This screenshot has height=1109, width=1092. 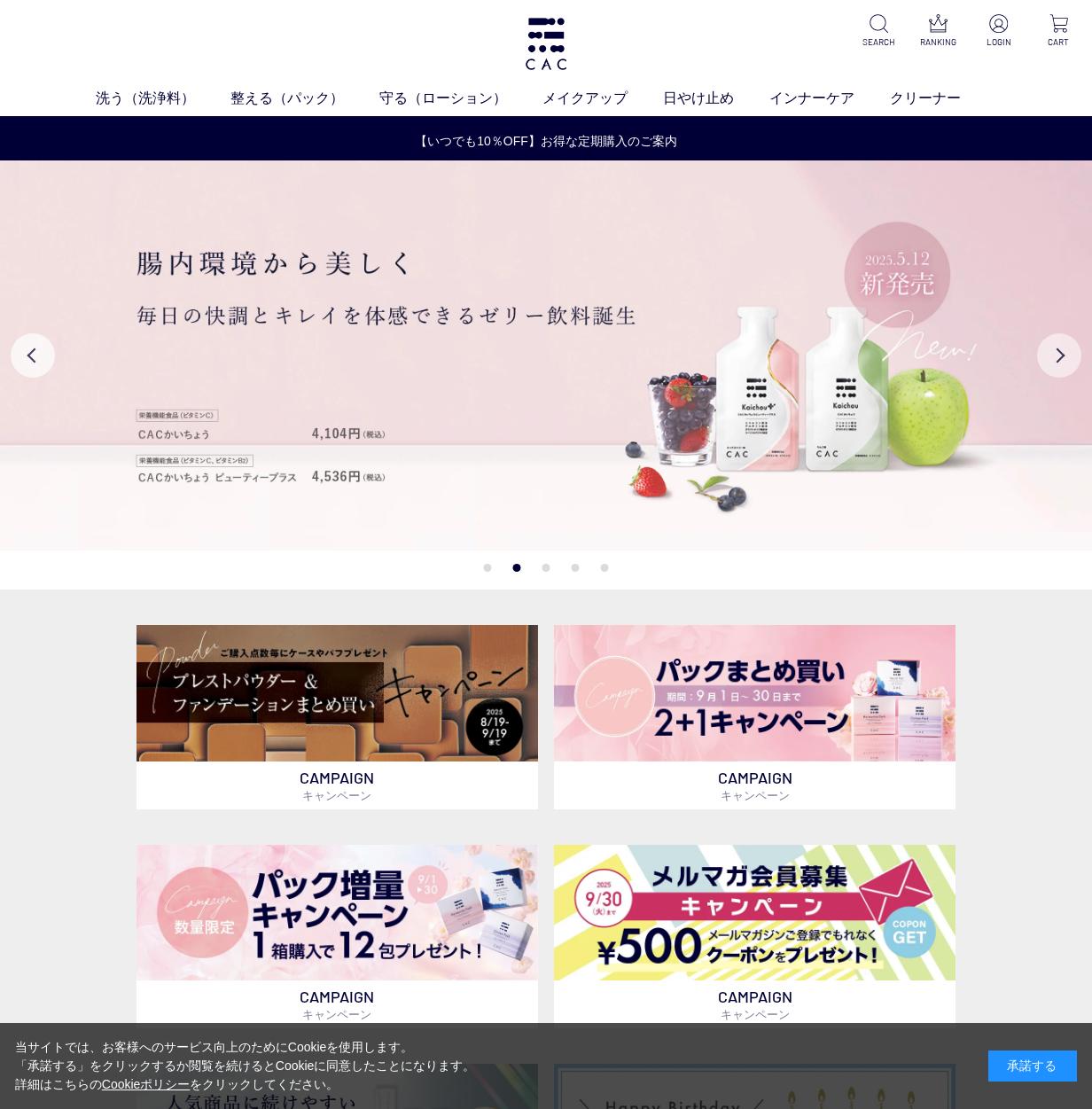 What do you see at coordinates (1059, 32) in the screenshot?
I see `a: CART` at bounding box center [1059, 32].